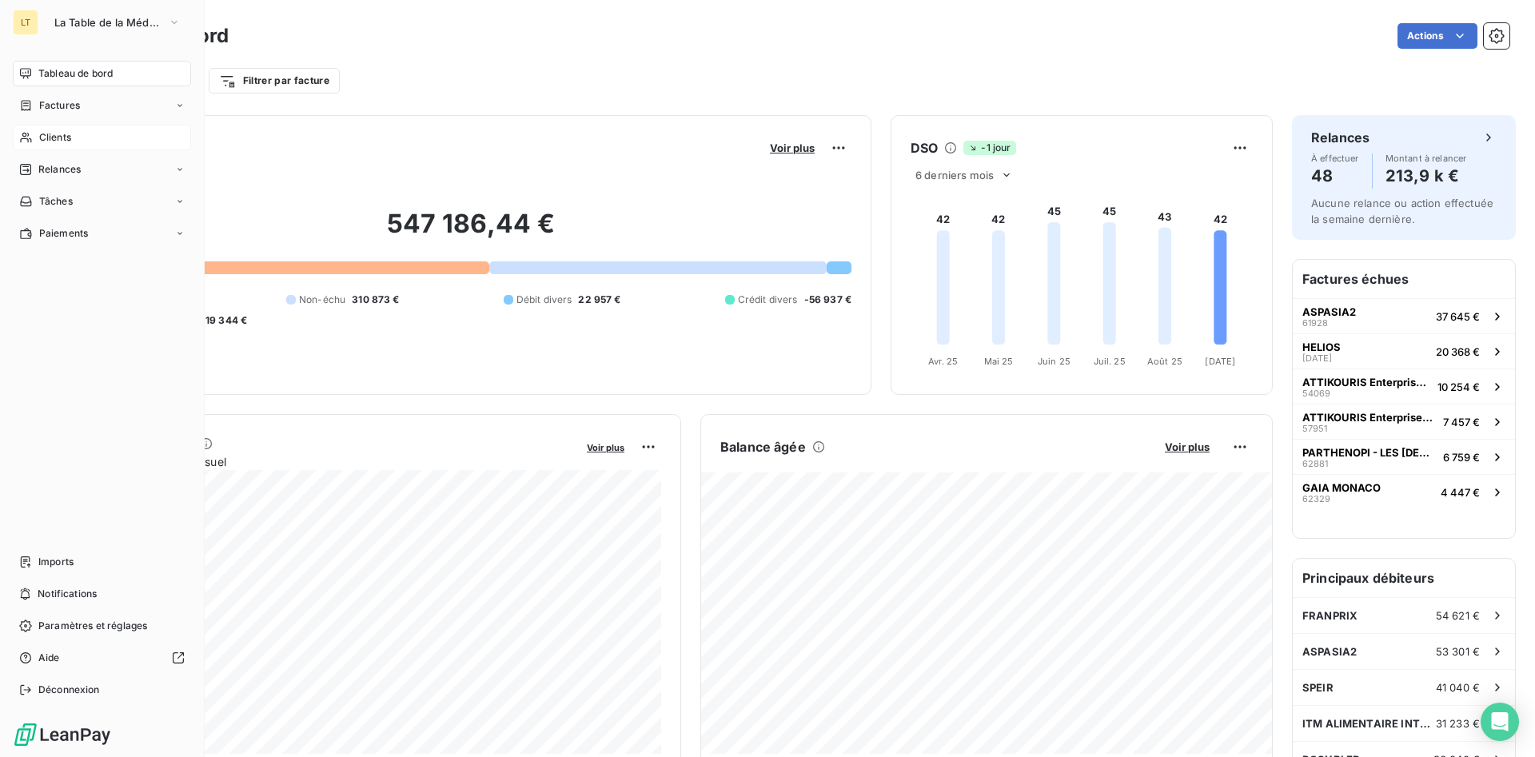 The height and width of the screenshot is (757, 1535). What do you see at coordinates (322, 300) in the screenshot?
I see `span: Non-échu` at bounding box center [322, 300].